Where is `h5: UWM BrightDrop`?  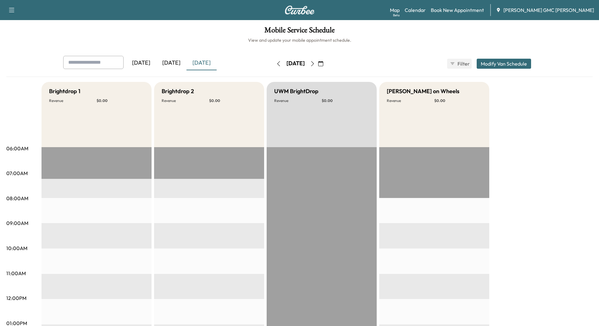 h5: UWM BrightDrop is located at coordinates (296, 91).